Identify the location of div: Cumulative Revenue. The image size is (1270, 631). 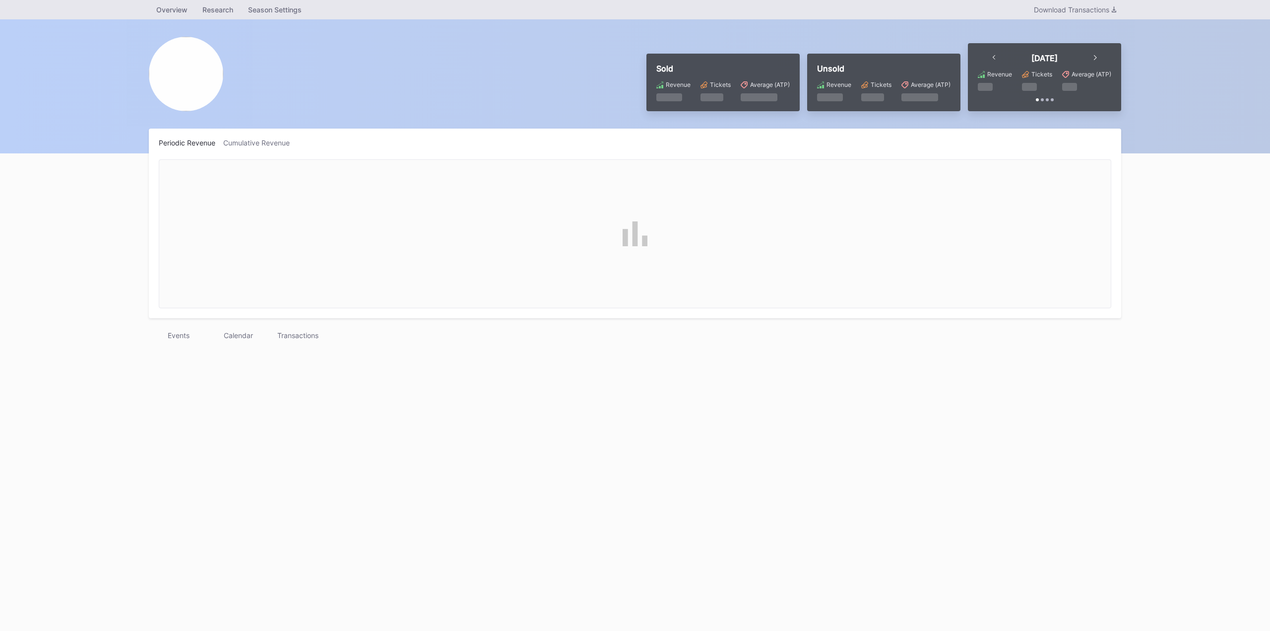
(260, 142).